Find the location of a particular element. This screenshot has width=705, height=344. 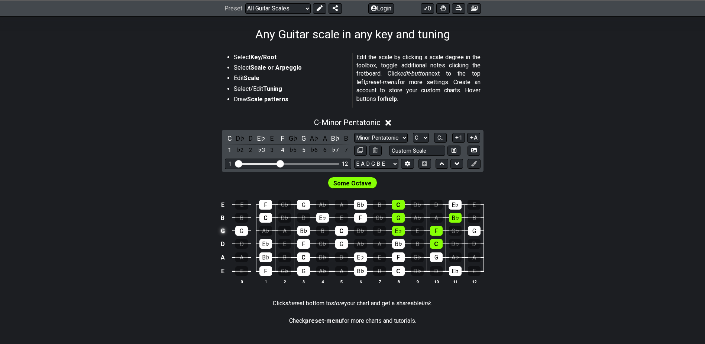

select: Preset is located at coordinates (278, 8).